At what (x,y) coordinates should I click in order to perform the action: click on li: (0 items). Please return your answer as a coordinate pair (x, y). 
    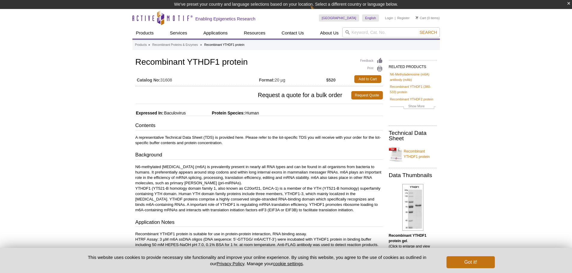
    Looking at the image, I should click on (427, 18).